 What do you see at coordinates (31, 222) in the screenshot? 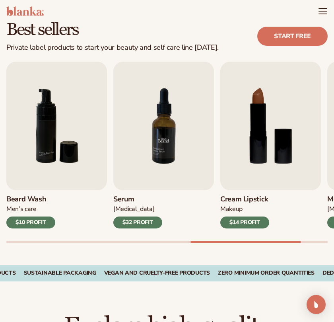
I see `div: $10 PROFIT` at bounding box center [31, 222].